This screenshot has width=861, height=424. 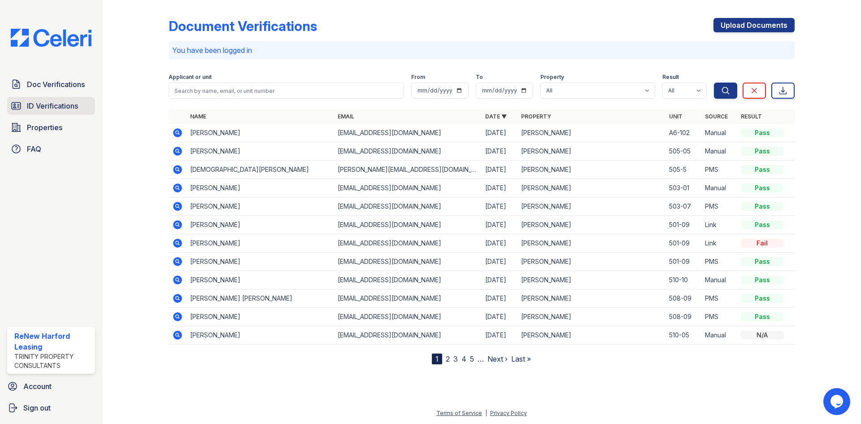 I want to click on img: CE_Logo_Blue-a8612792a0a2168367f1c8372b55b34899dd931a85d93a1a3d3e32e68fde9ad4.png, so click(x=51, y=38).